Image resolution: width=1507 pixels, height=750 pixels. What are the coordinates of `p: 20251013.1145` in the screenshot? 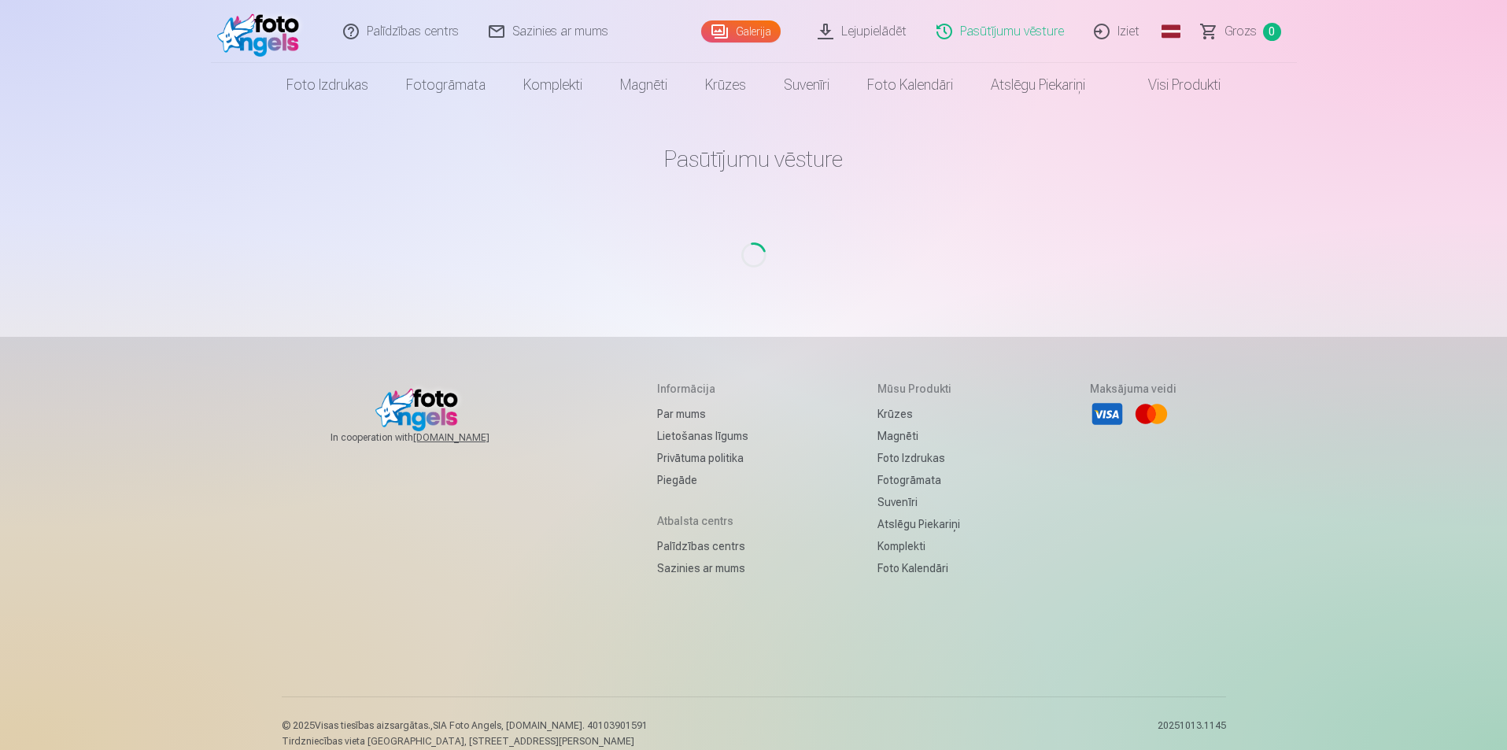 It's located at (1191, 733).